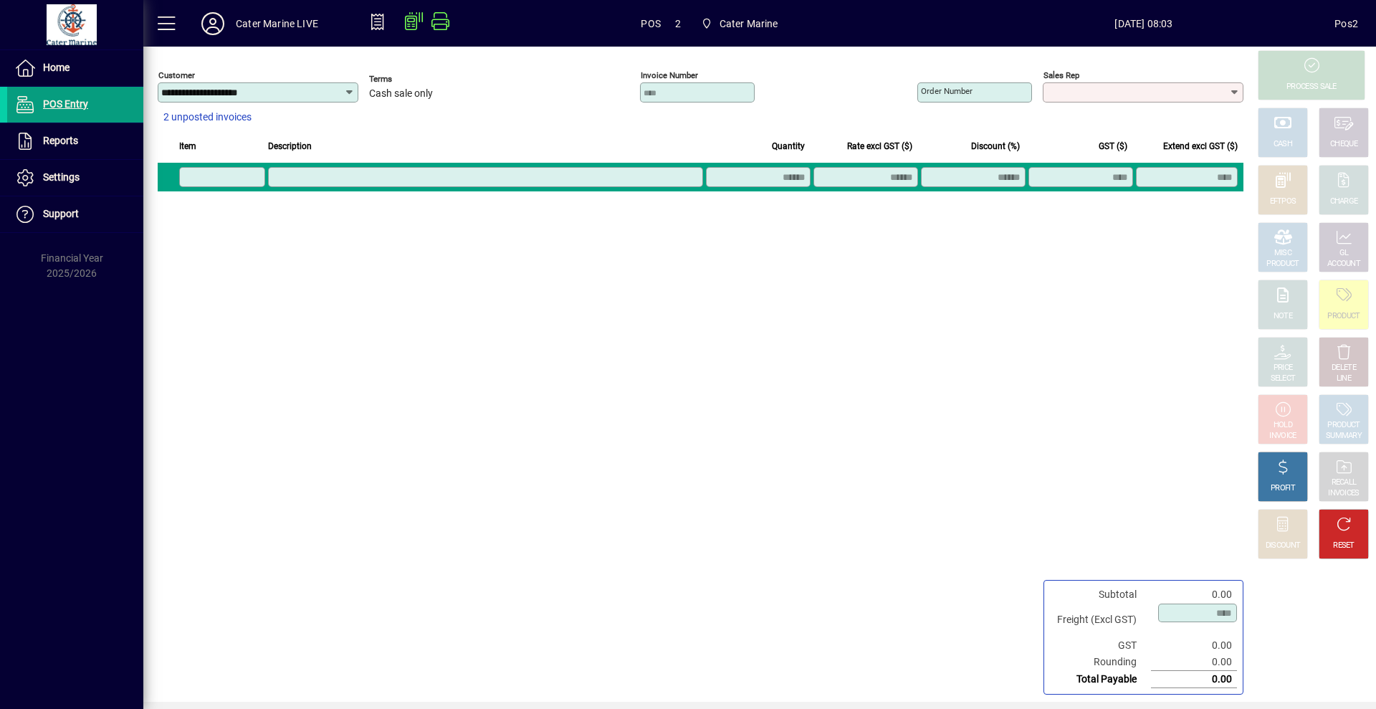  Describe the element at coordinates (277, 24) in the screenshot. I see `div: Cater Marine LIVE` at that location.